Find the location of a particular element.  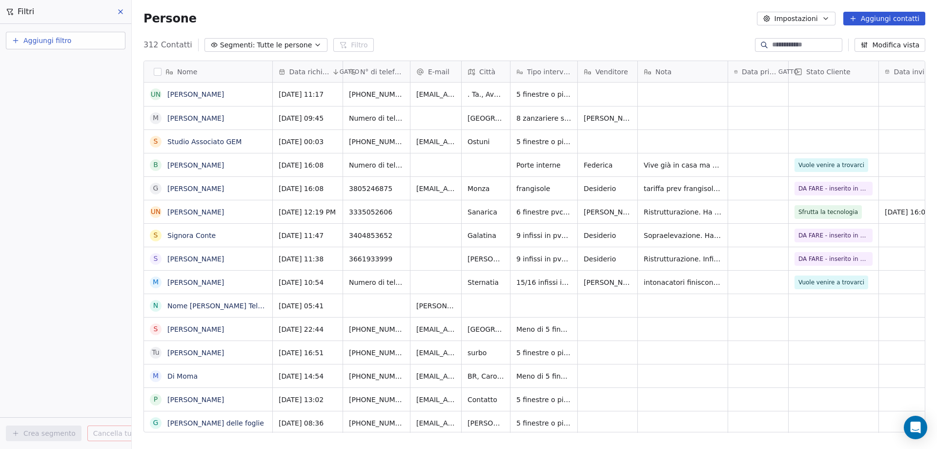

font: Sfrutta la tecnologia is located at coordinates (828, 212).